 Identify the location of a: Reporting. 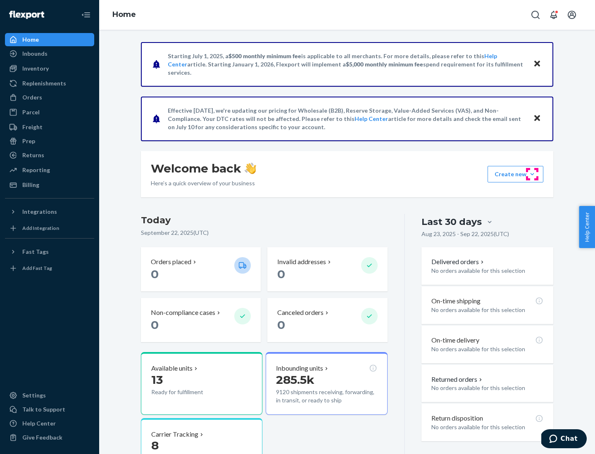
(50, 170).